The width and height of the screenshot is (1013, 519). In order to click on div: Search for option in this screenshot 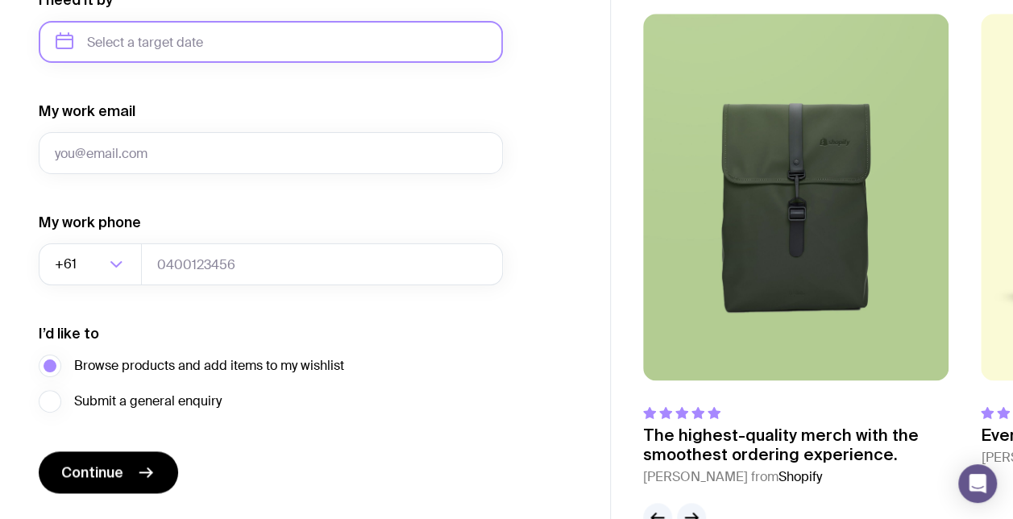, I will do `click(90, 264)`.